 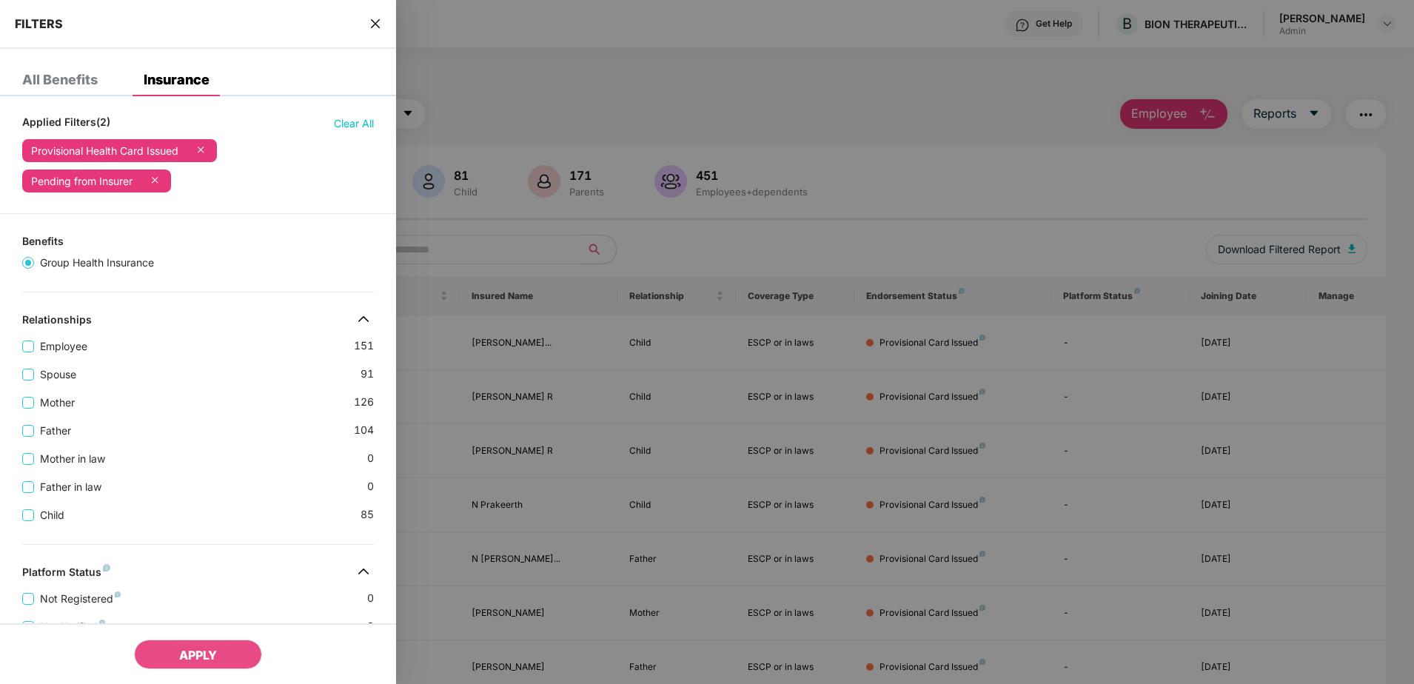 I want to click on span: Applied Filters(2), so click(x=66, y=124).